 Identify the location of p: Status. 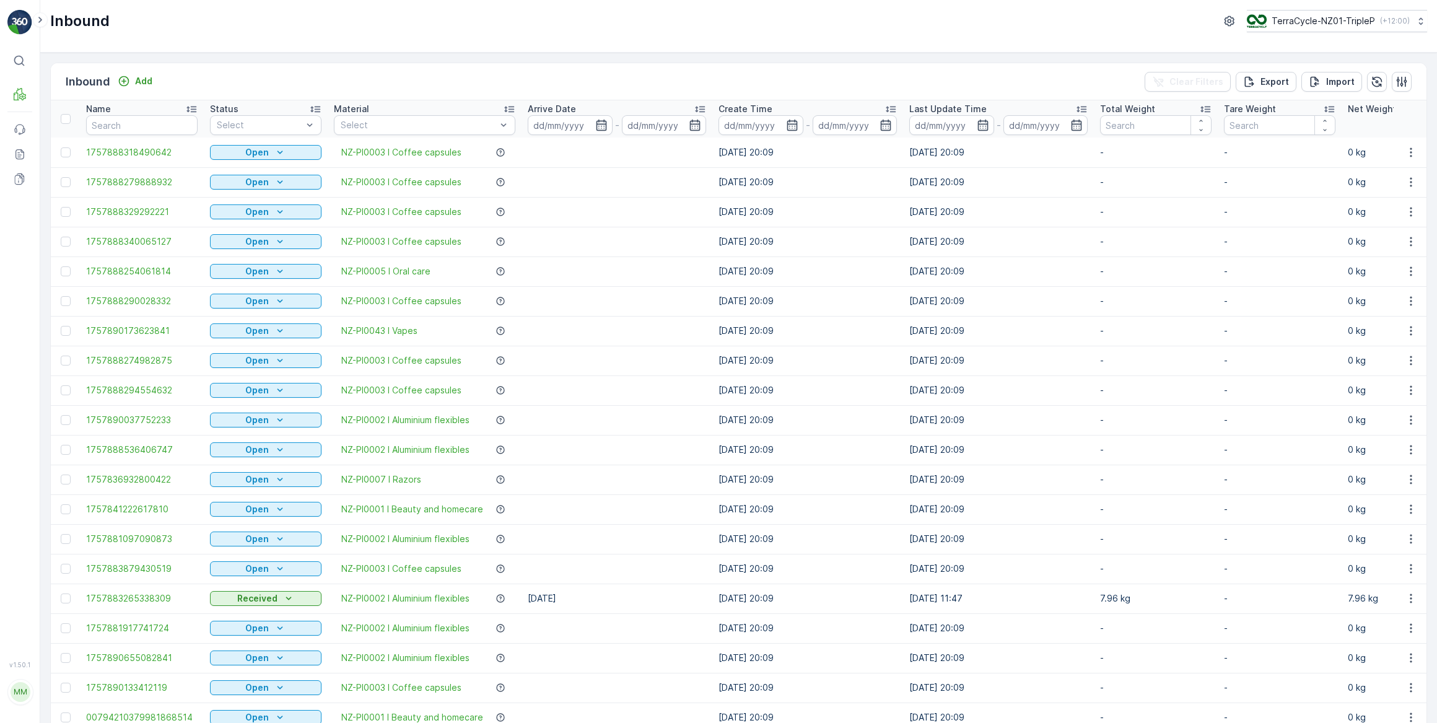
(224, 109).